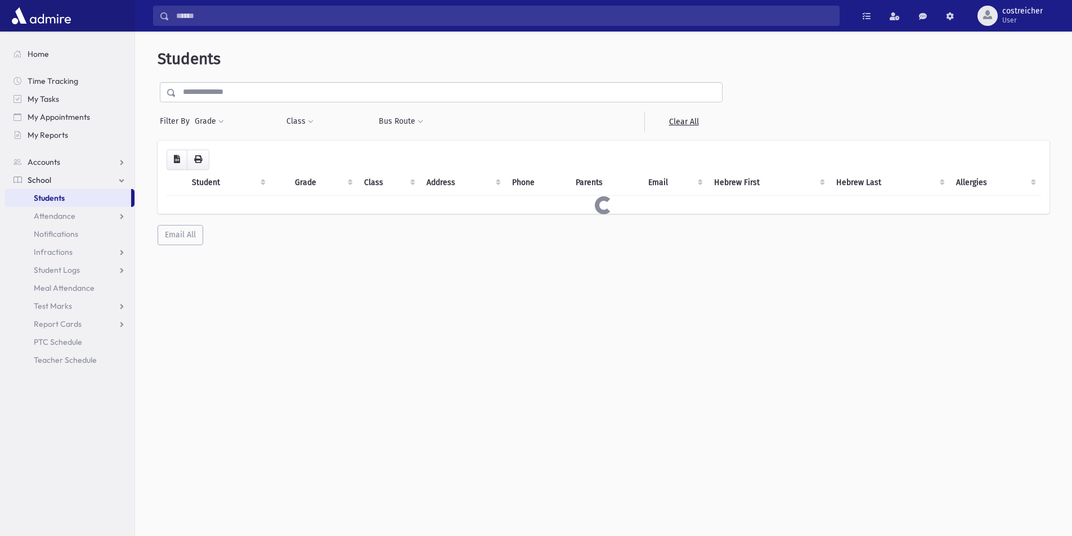 This screenshot has width=1072, height=536. Describe the element at coordinates (389, 183) in the screenshot. I see `th: Class` at that location.